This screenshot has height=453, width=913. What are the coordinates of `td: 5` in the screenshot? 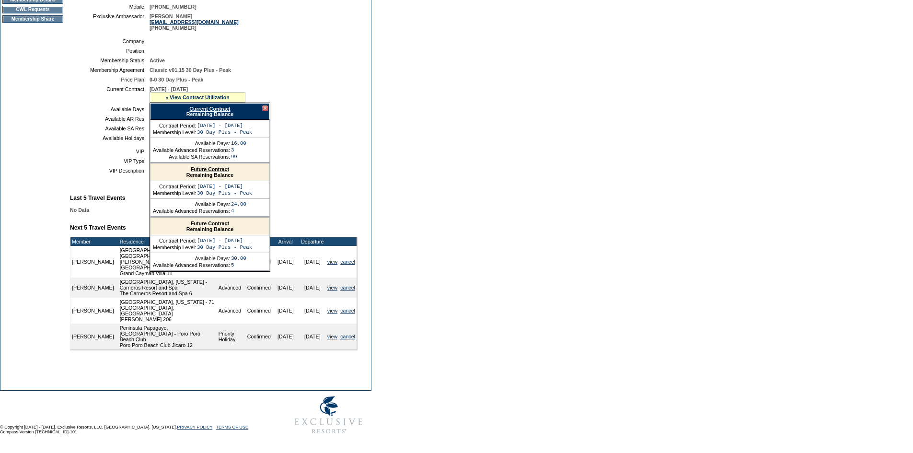 It's located at (239, 265).